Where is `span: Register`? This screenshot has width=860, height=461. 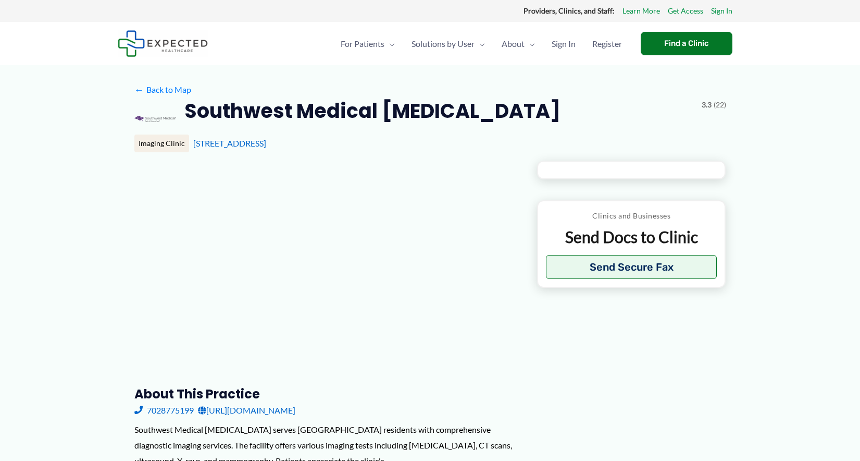
span: Register is located at coordinates (607, 44).